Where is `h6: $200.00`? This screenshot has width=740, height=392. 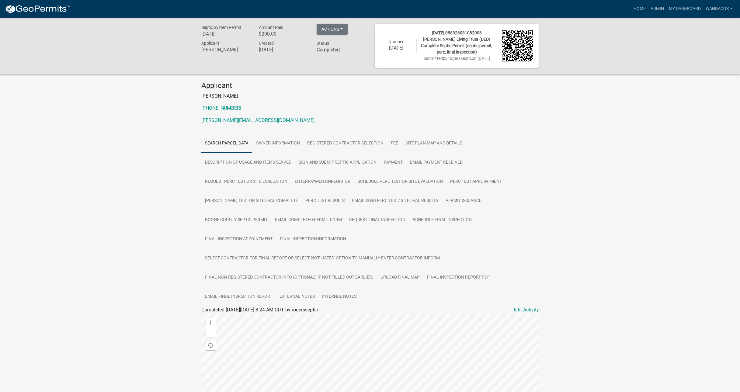 h6: $200.00 is located at coordinates (283, 34).